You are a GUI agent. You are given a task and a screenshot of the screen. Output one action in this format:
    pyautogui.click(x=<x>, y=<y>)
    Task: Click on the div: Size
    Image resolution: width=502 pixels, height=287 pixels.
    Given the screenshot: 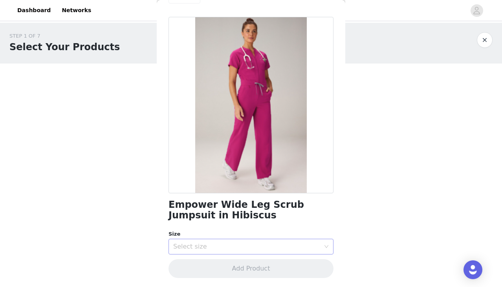 What is the action you would take?
    pyautogui.click(x=251, y=234)
    